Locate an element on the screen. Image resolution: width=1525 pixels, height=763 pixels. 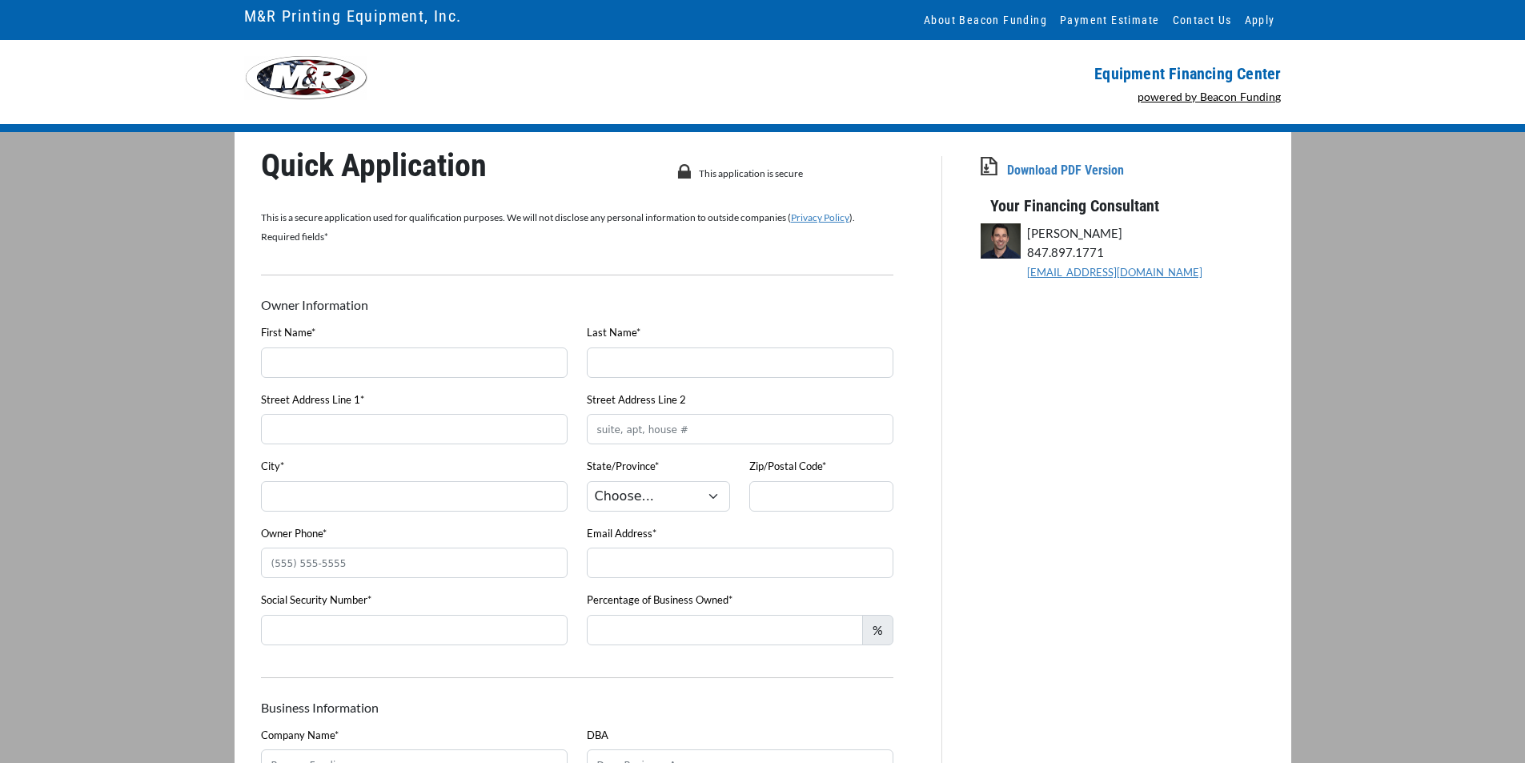
label: Street Address Line 2 is located at coordinates (636, 400).